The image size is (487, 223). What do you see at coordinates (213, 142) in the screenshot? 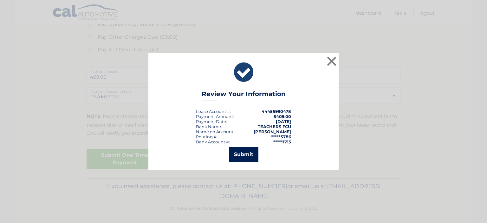
I see `div: Bank Account #:` at bounding box center [213, 142].